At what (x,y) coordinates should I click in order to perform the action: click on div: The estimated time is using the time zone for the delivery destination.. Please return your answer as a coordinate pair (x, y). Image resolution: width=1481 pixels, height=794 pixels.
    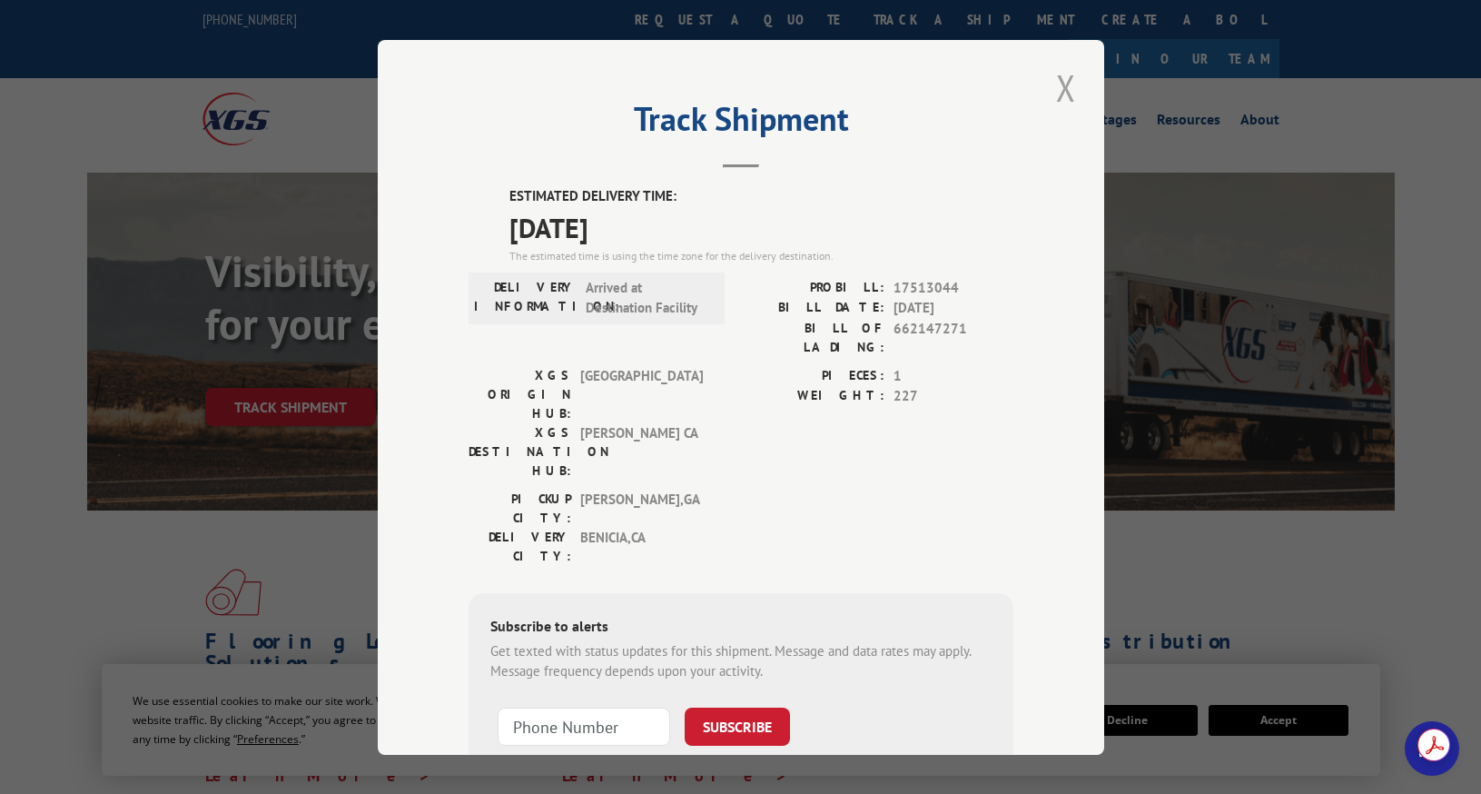
    Looking at the image, I should click on (761, 255).